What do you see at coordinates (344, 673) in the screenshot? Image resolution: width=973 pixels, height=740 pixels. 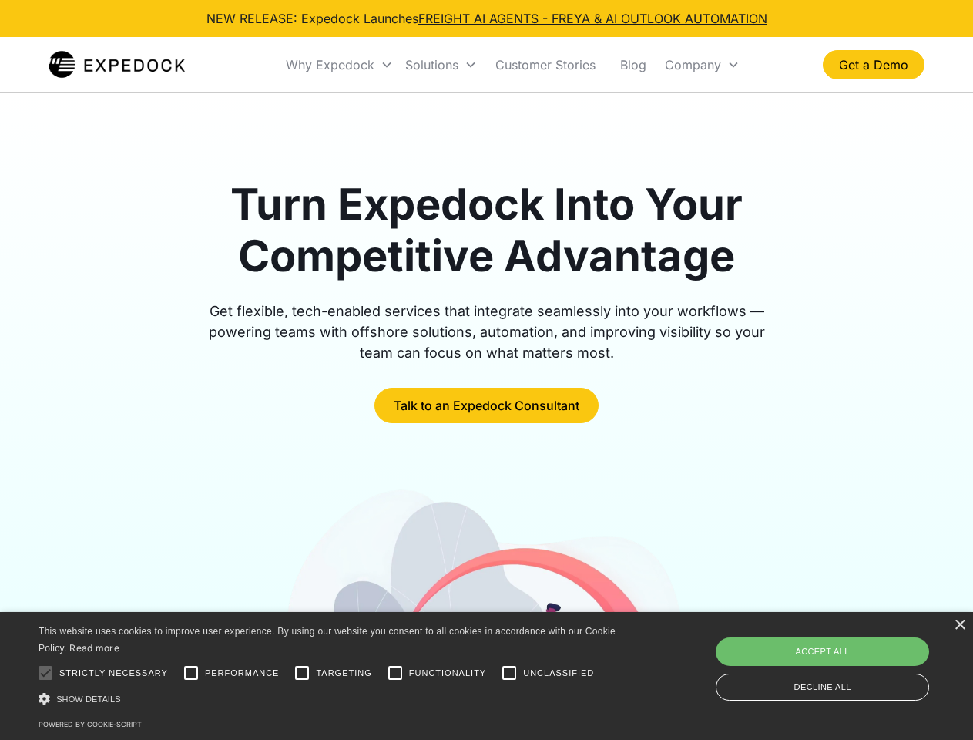 I see `span: Targeting` at bounding box center [344, 673].